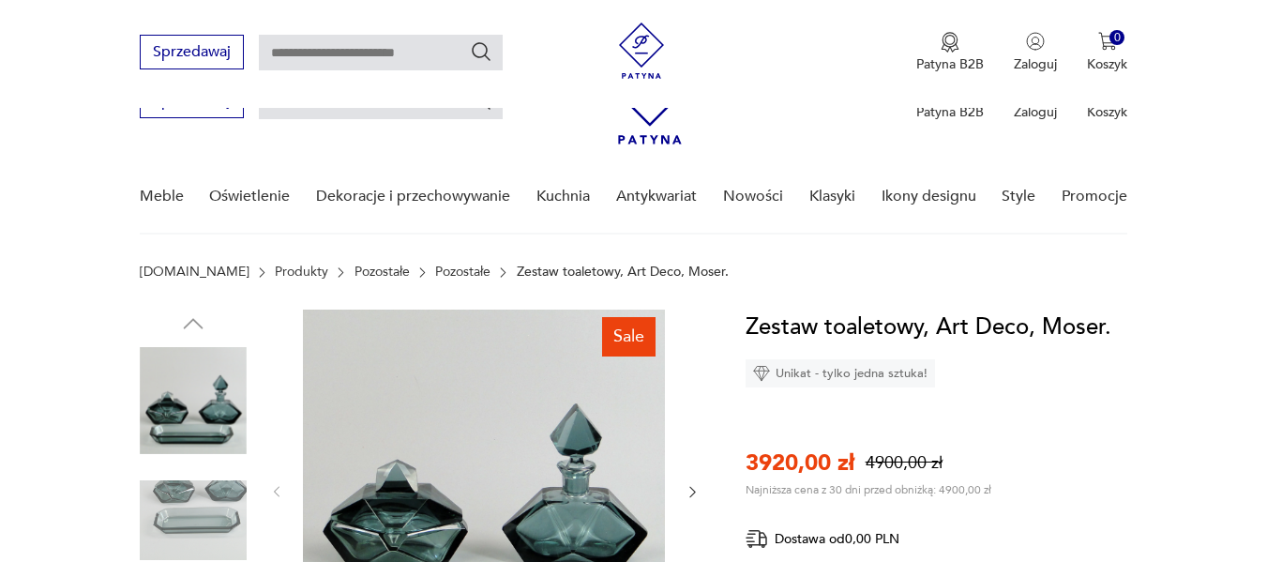 The width and height of the screenshot is (1267, 562). What do you see at coordinates (858, 538) in the screenshot?
I see `div: Dostawa od 0,00 PLN` at bounding box center [858, 538].